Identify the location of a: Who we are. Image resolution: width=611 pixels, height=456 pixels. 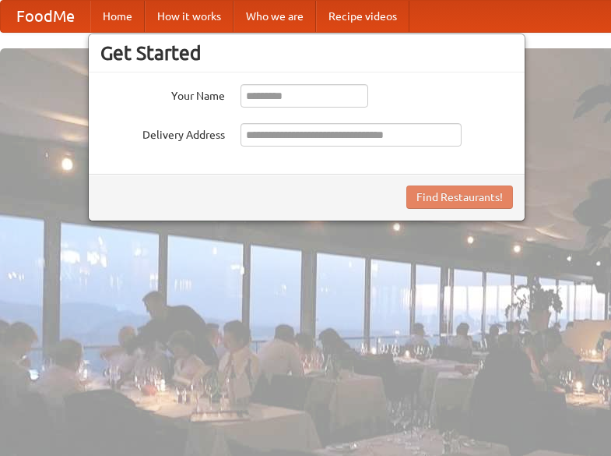
(275, 16).